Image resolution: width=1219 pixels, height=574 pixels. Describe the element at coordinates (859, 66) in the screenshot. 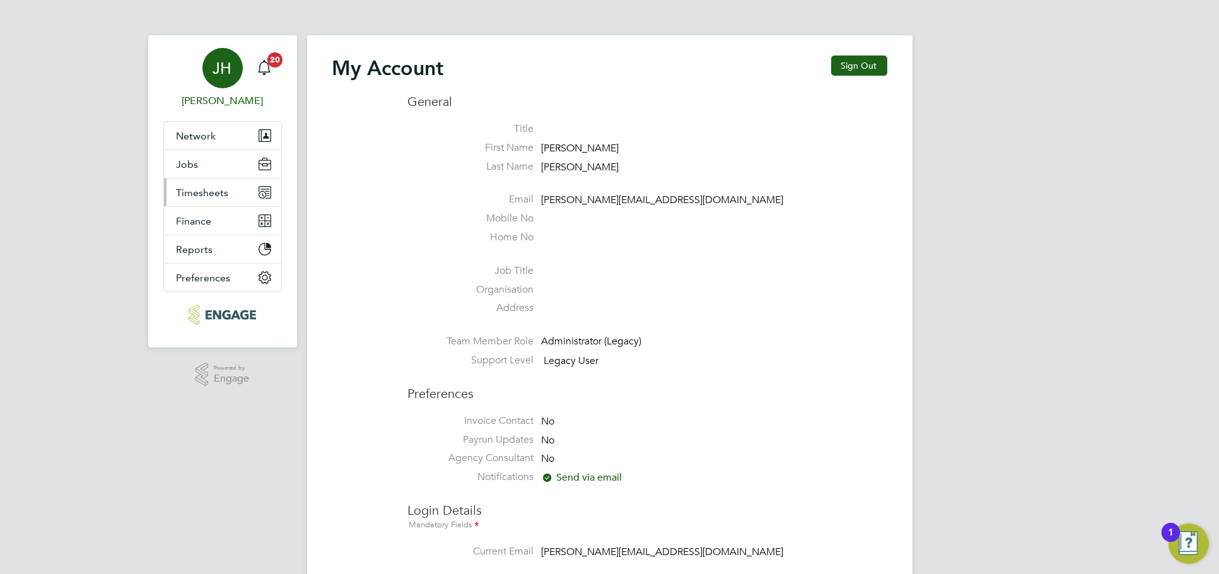

I see `button: Sign Out` at that location.